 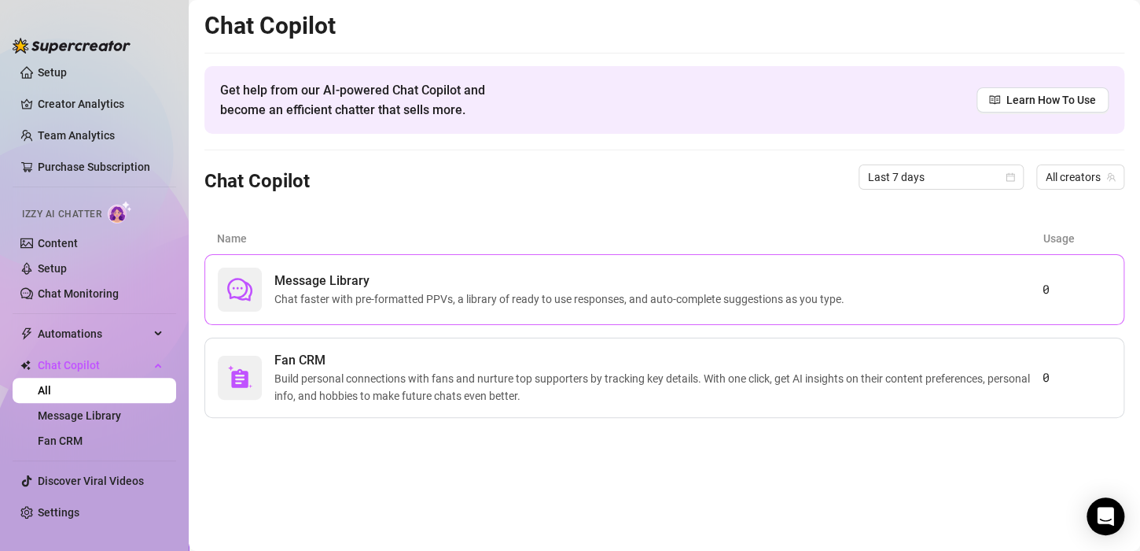 What do you see at coordinates (630, 238) in the screenshot?
I see `article: Name` at bounding box center [630, 238].